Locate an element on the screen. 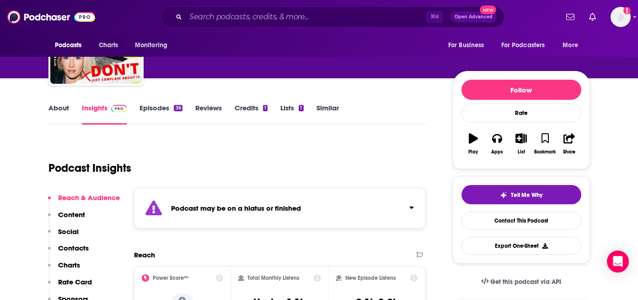  button: Apps is located at coordinates (497, 144).